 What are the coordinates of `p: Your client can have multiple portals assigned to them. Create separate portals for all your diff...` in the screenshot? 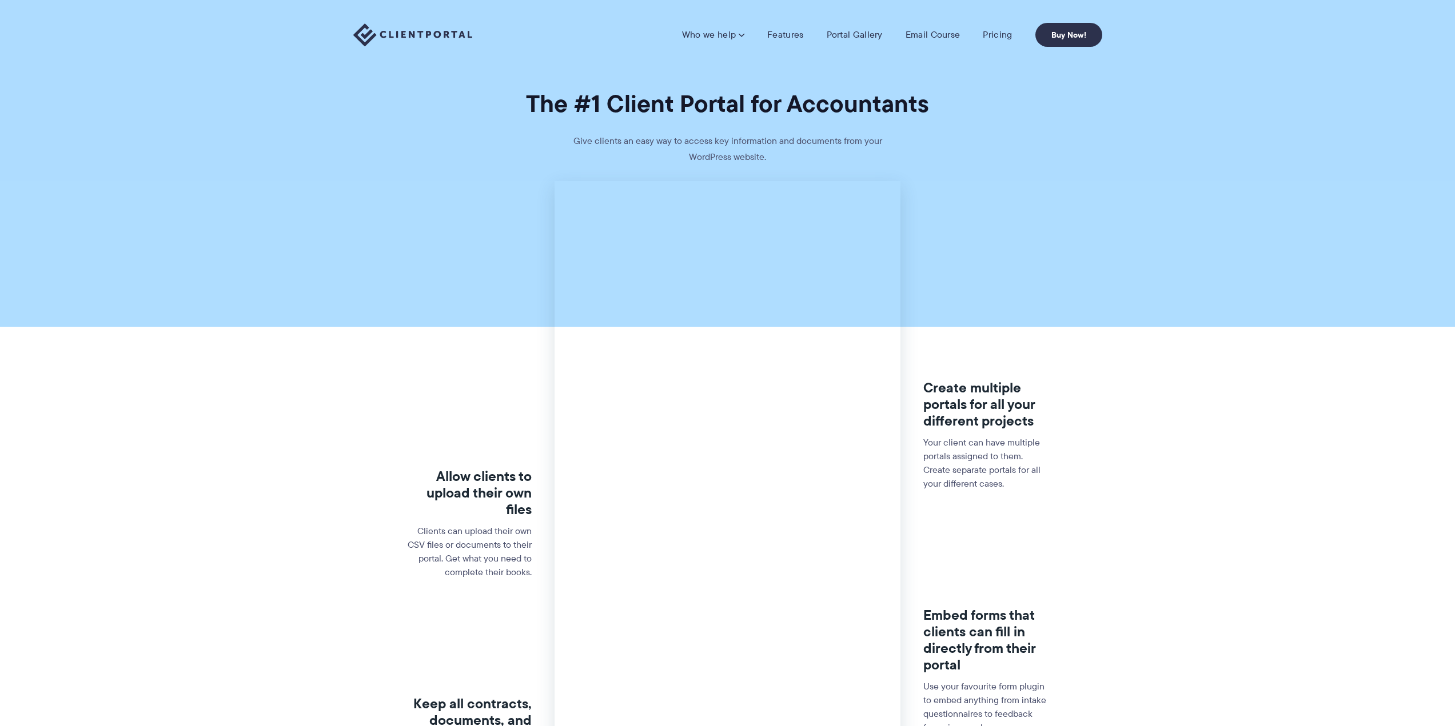 It's located at (985, 464).